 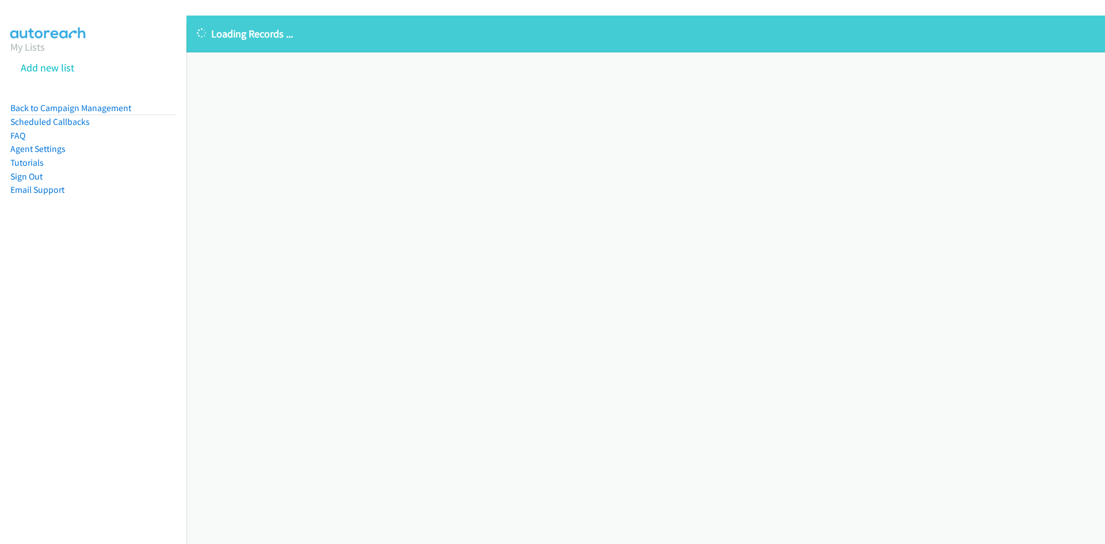 What do you see at coordinates (646, 33) in the screenshot?
I see `p: Loading Records ...` at bounding box center [646, 33].